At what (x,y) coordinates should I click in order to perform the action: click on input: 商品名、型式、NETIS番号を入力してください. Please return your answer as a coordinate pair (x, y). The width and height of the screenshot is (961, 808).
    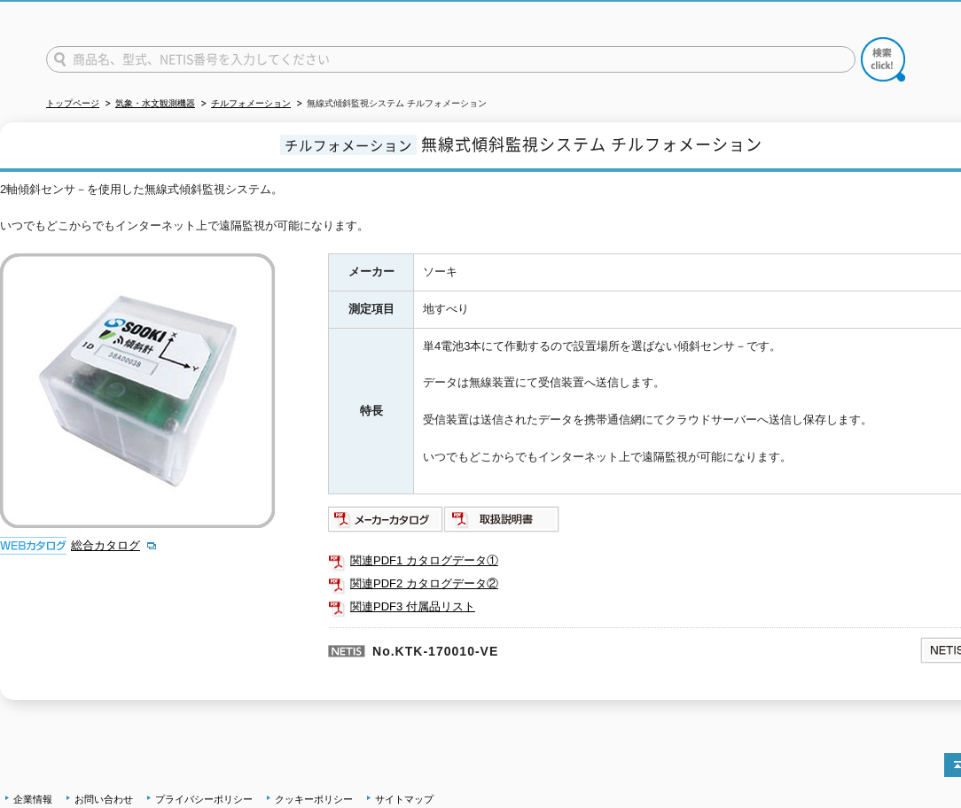
    Looking at the image, I should click on (450, 59).